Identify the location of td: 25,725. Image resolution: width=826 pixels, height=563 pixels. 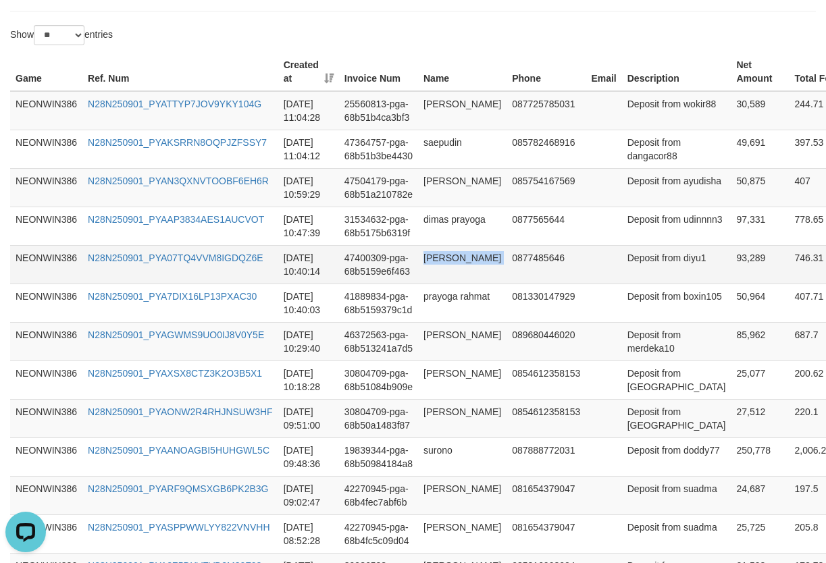
(760, 534).